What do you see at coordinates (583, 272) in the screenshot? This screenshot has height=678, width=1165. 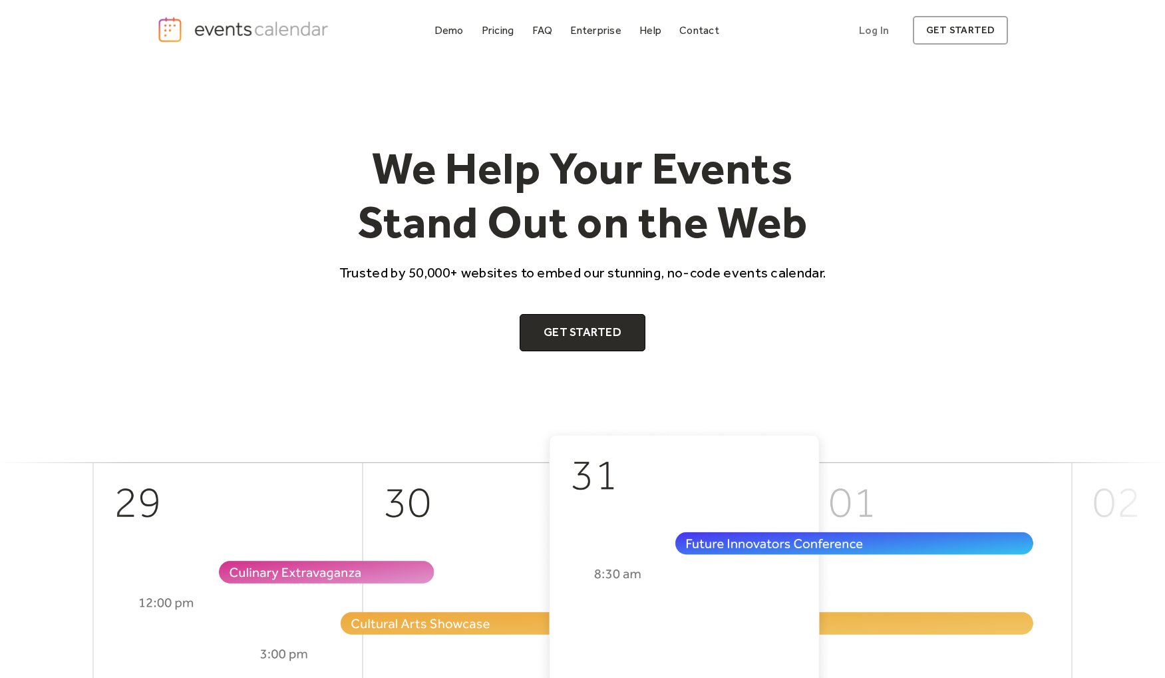 I see `p: Trusted by 50,000+ websites to embed our stunning, no-code events calendar.` at bounding box center [583, 272].